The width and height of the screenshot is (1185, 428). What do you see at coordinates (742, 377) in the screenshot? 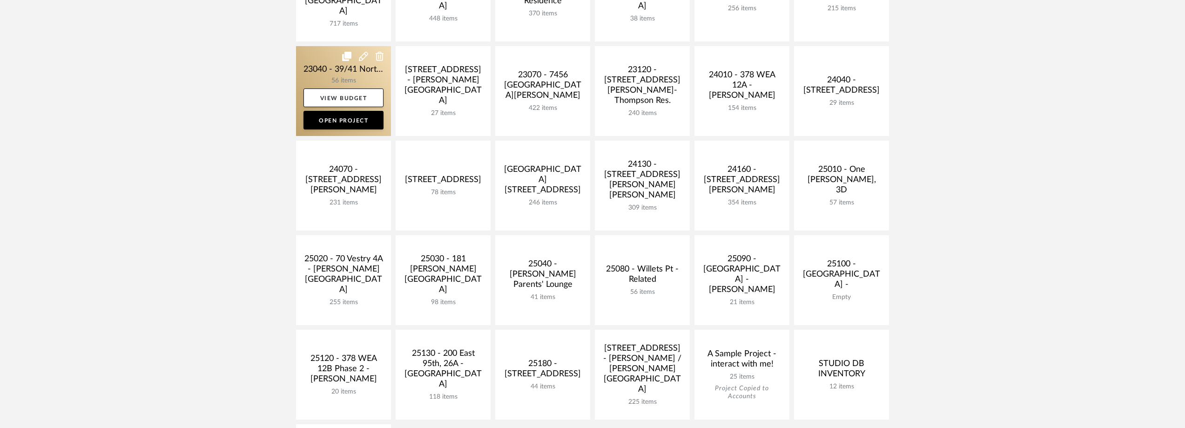
I see `div: 25 items` at bounding box center [742, 377].